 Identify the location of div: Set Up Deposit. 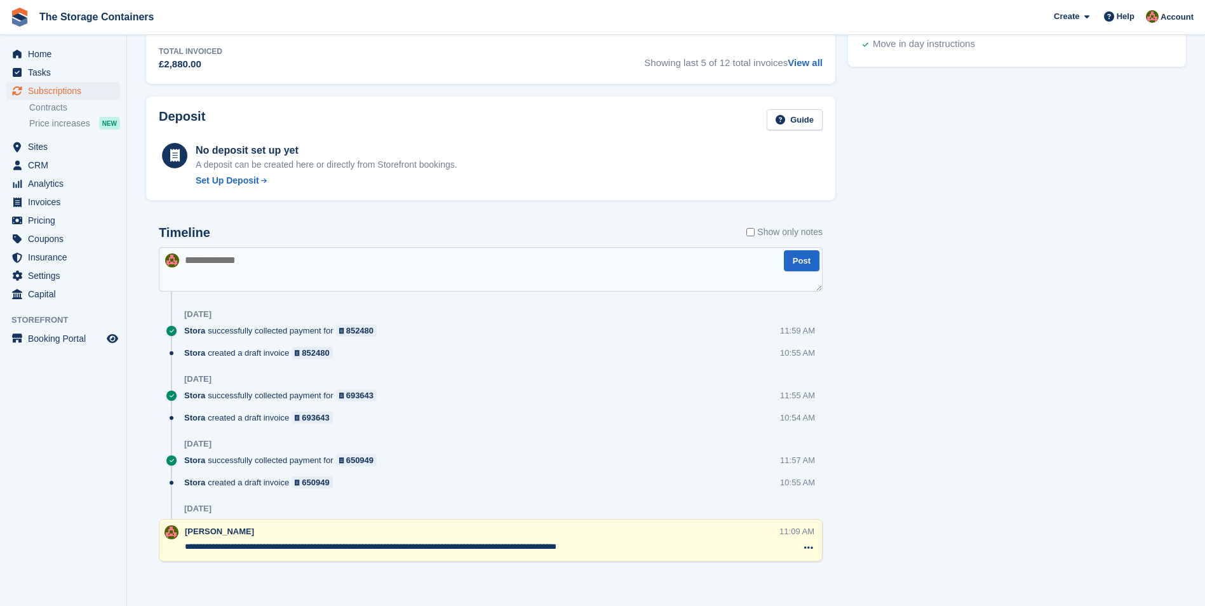
(227, 180).